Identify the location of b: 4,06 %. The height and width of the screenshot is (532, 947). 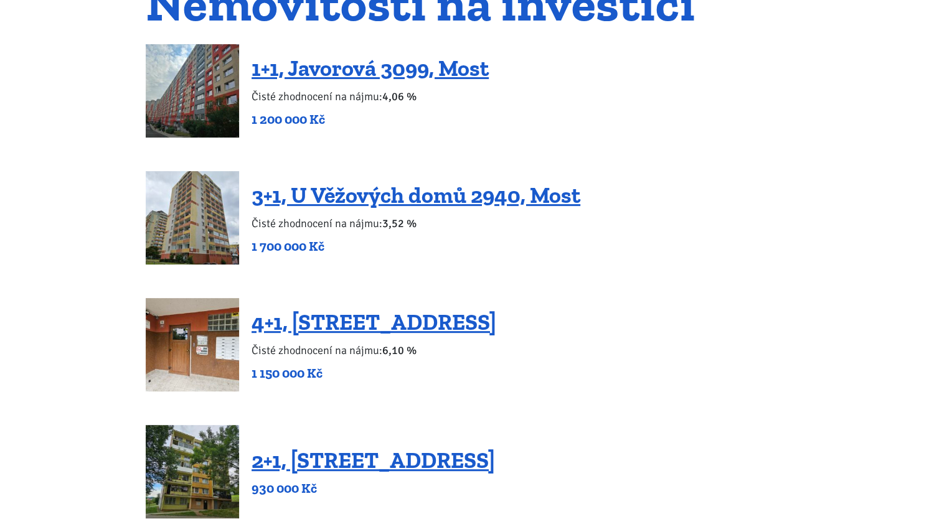
(399, 96).